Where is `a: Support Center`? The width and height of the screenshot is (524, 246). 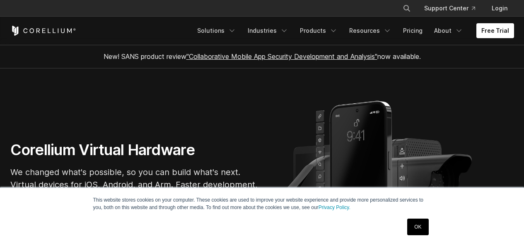
a: Support Center is located at coordinates (449, 8).